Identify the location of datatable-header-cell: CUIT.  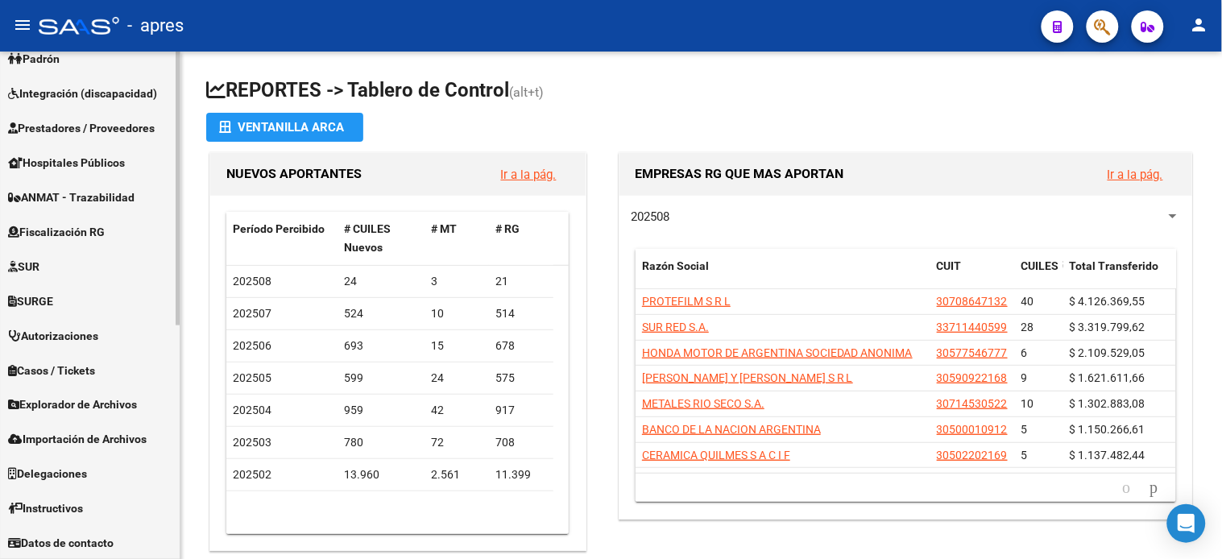
(972, 275).